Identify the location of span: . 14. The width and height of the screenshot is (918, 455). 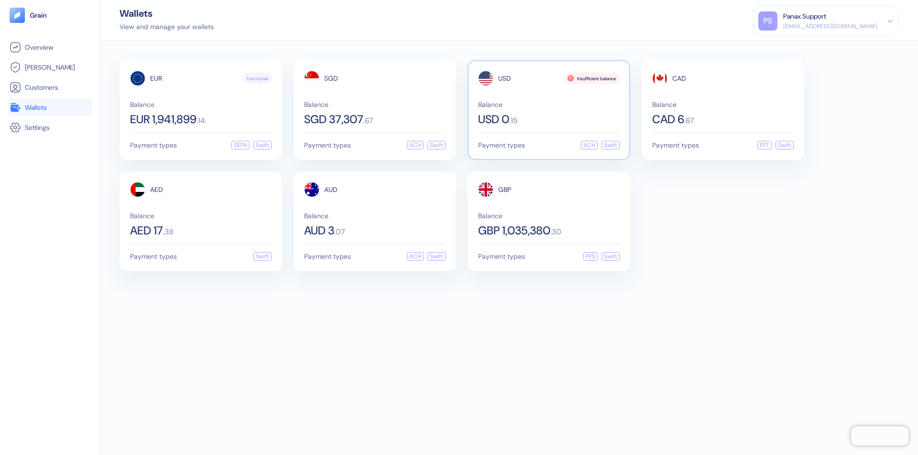
(201, 121).